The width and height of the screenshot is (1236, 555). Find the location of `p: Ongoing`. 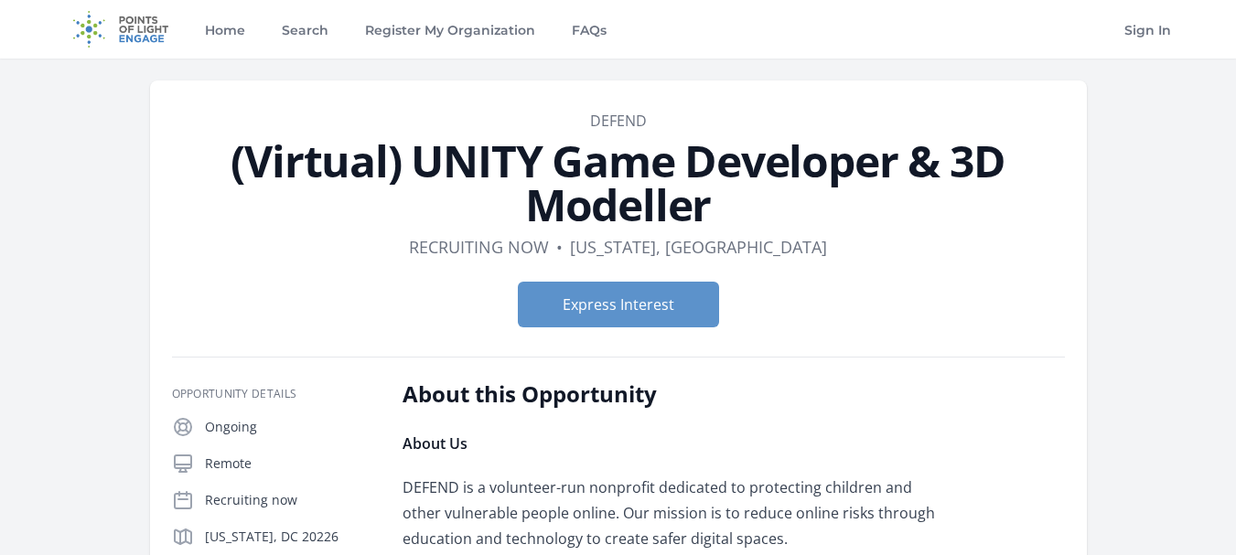

p: Ongoing is located at coordinates (289, 427).